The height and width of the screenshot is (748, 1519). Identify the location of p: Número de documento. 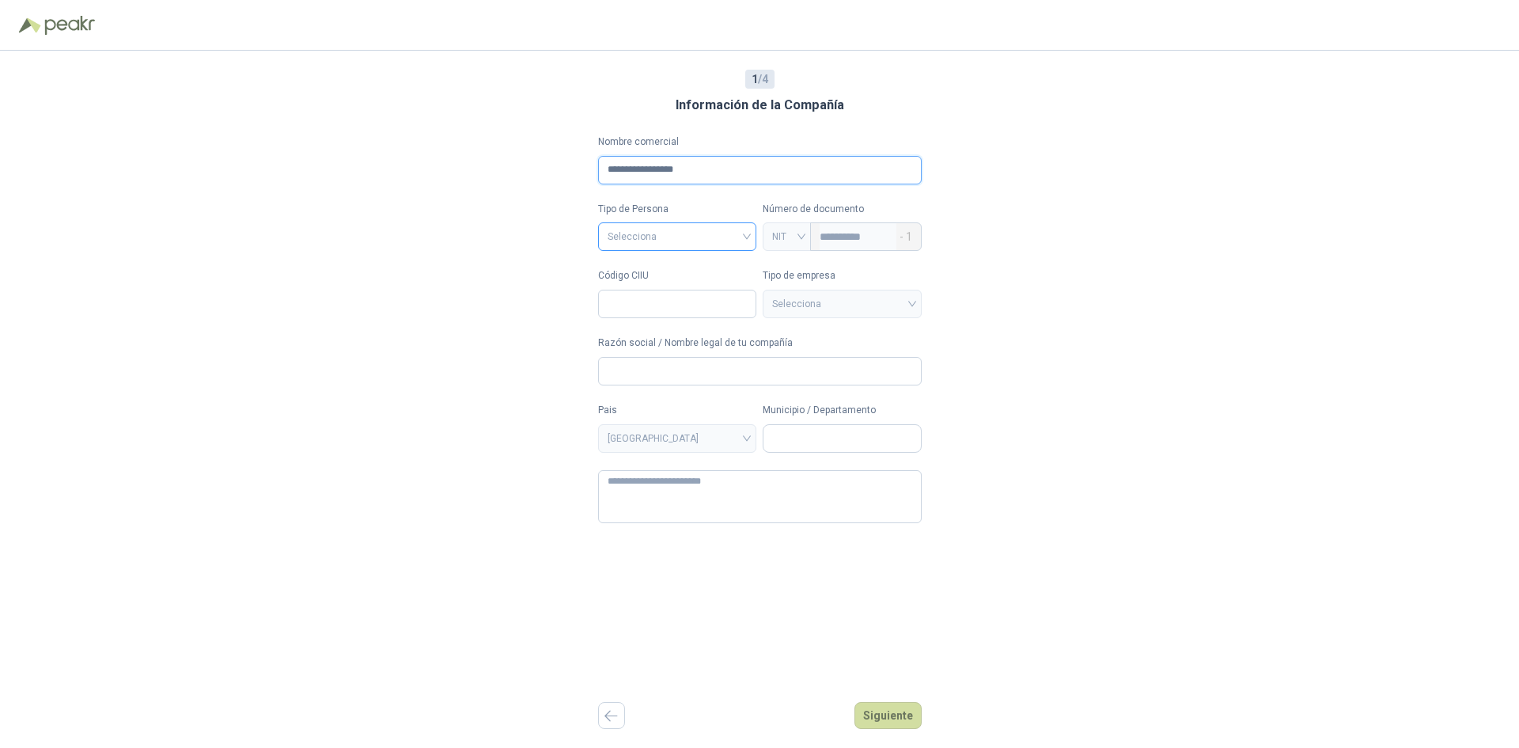
(842, 209).